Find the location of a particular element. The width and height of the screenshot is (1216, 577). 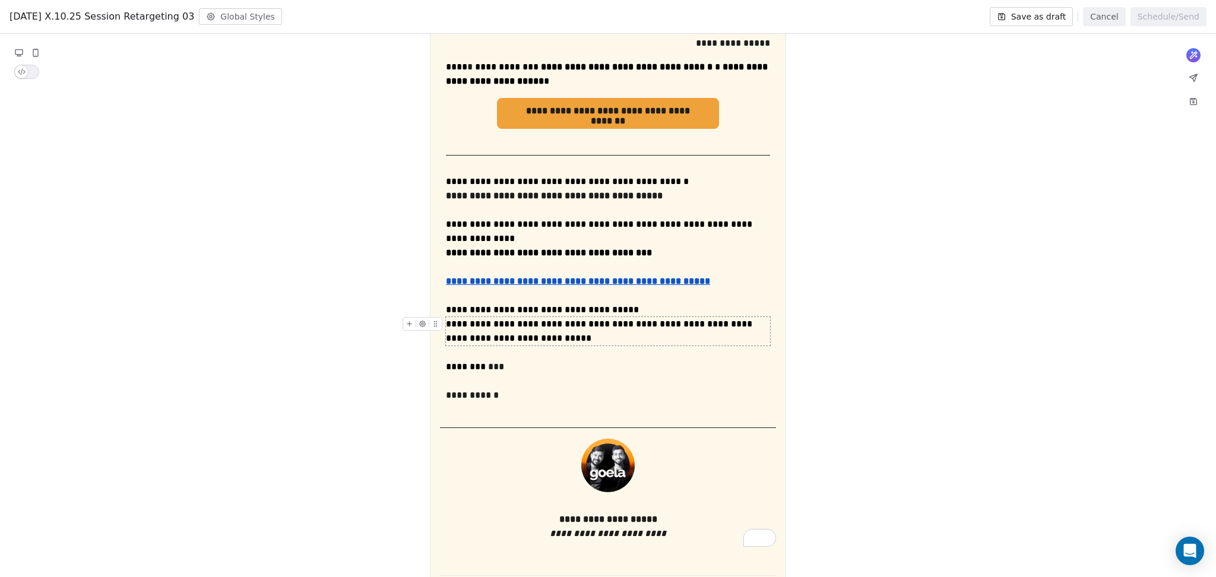

button: Global Styles is located at coordinates (241, 17).